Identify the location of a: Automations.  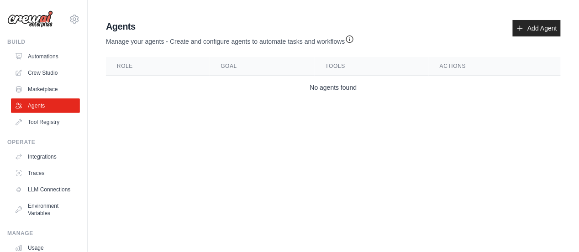
(45, 57).